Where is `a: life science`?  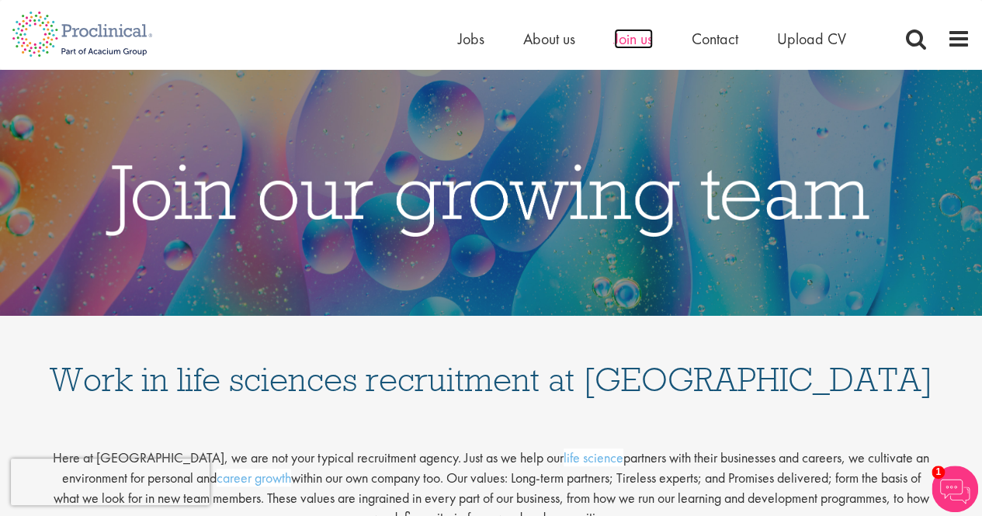 a: life science is located at coordinates (593, 457).